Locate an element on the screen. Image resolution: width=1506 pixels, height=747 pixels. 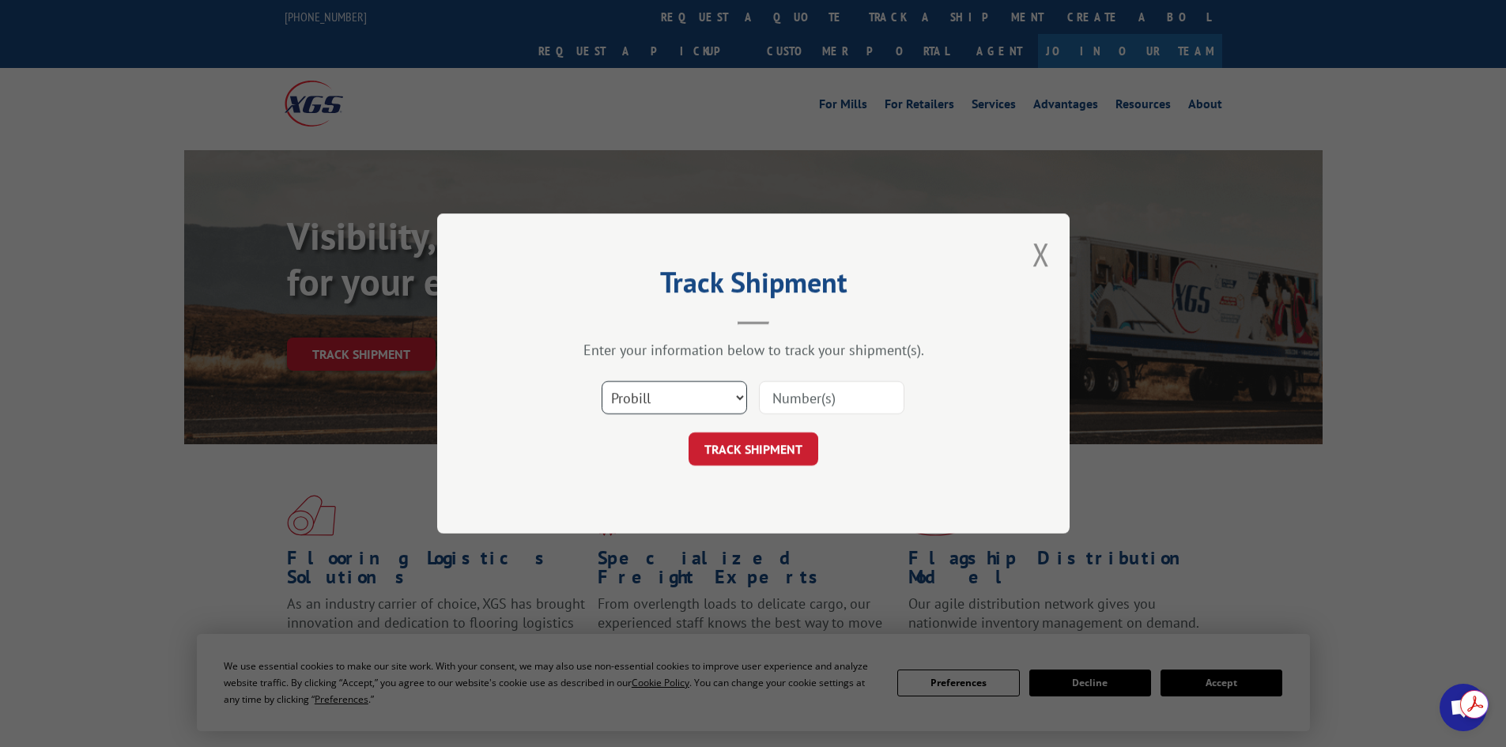
div: Open chat is located at coordinates (1463, 708).